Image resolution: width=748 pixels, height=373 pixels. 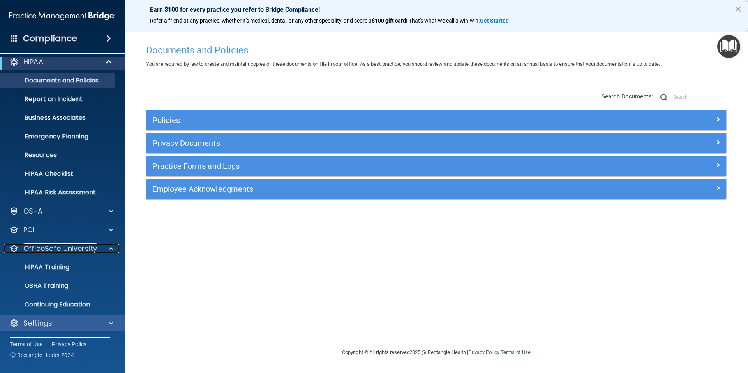 What do you see at coordinates (58, 174) in the screenshot?
I see `p: HIPAA Checklist` at bounding box center [58, 174].